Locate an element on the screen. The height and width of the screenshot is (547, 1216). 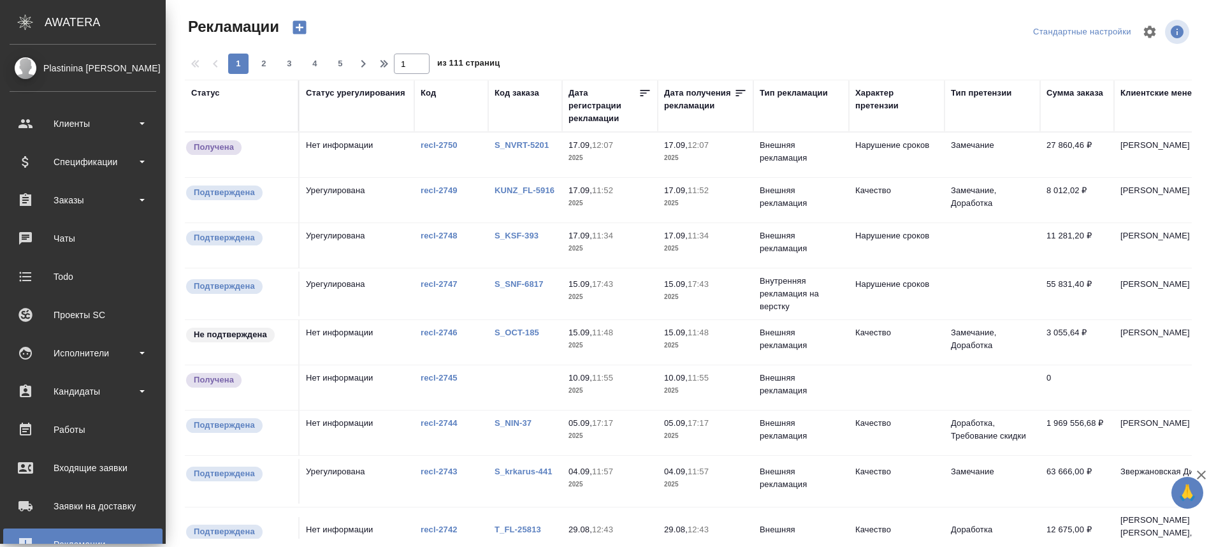
span: 3 is located at coordinates (289, 64).